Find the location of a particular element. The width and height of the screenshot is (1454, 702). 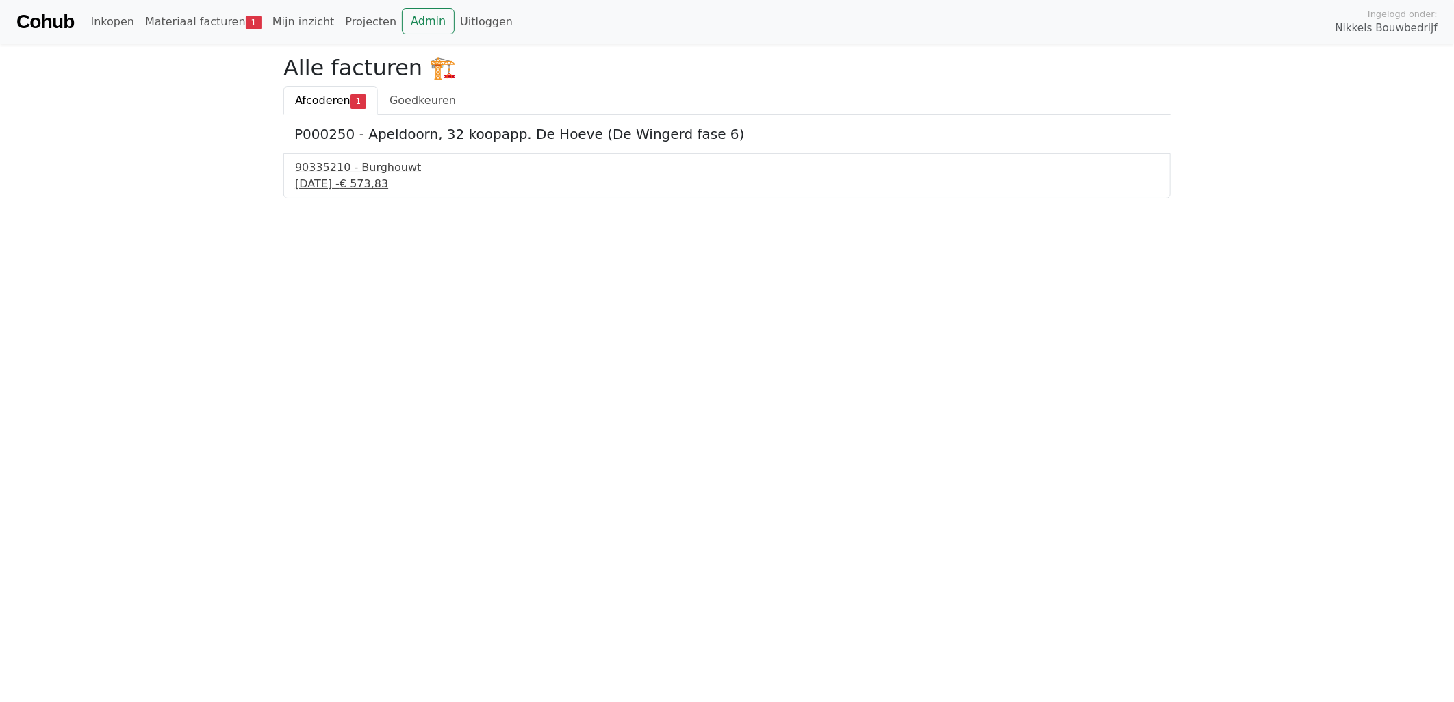

a: Projecten is located at coordinates (370, 22).